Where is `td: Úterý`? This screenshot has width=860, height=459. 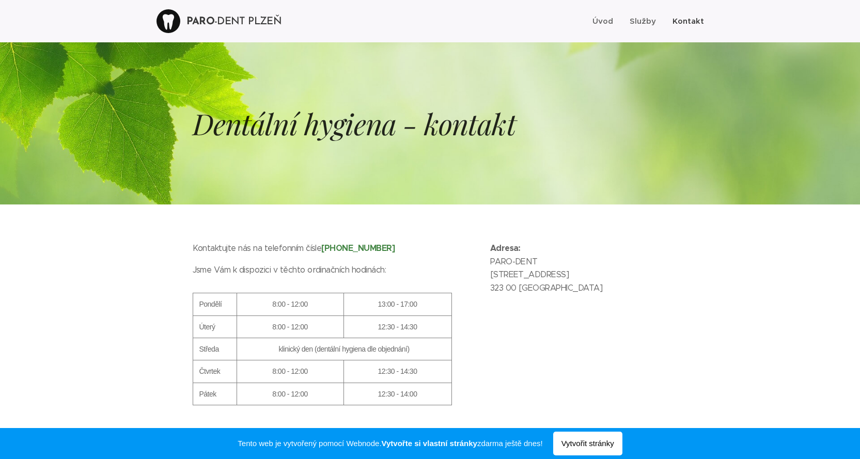 td: Úterý is located at coordinates (214, 327).